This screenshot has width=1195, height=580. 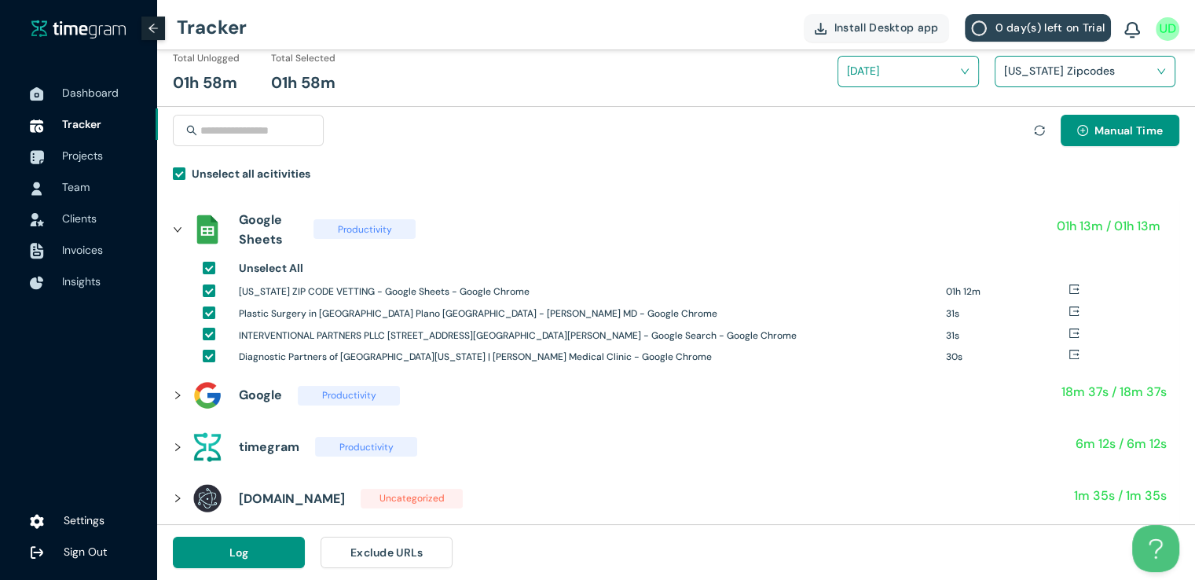 What do you see at coordinates (1007, 357) in the screenshot?
I see `h1: 30s` at bounding box center [1007, 357].